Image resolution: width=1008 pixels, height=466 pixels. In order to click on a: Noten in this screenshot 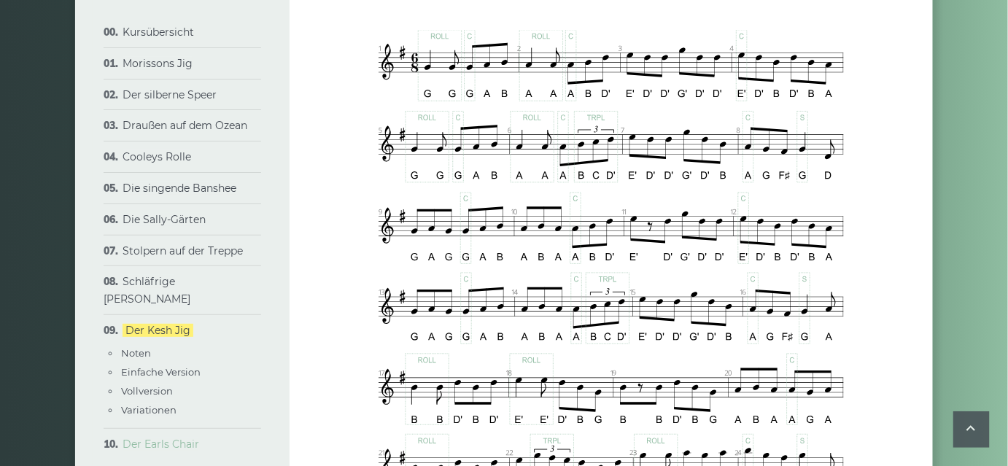, I will do `click(136, 353)`.